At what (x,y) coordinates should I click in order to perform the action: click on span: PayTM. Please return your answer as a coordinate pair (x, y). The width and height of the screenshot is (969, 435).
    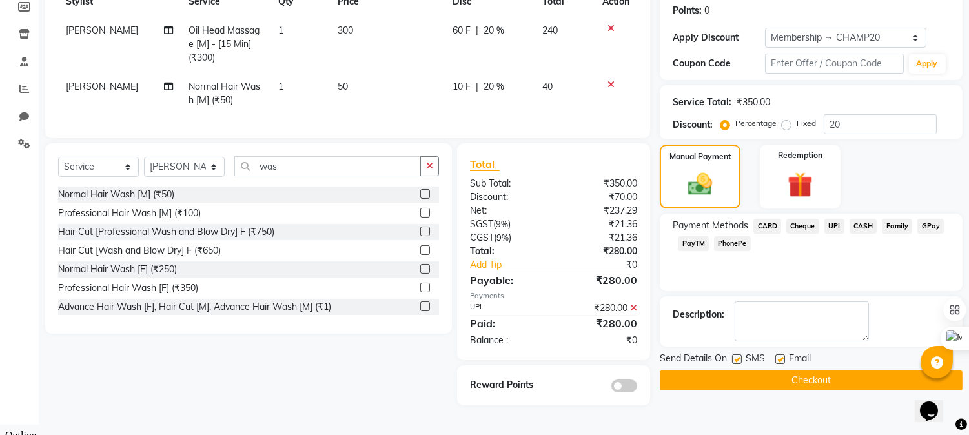
    Looking at the image, I should click on (694, 243).